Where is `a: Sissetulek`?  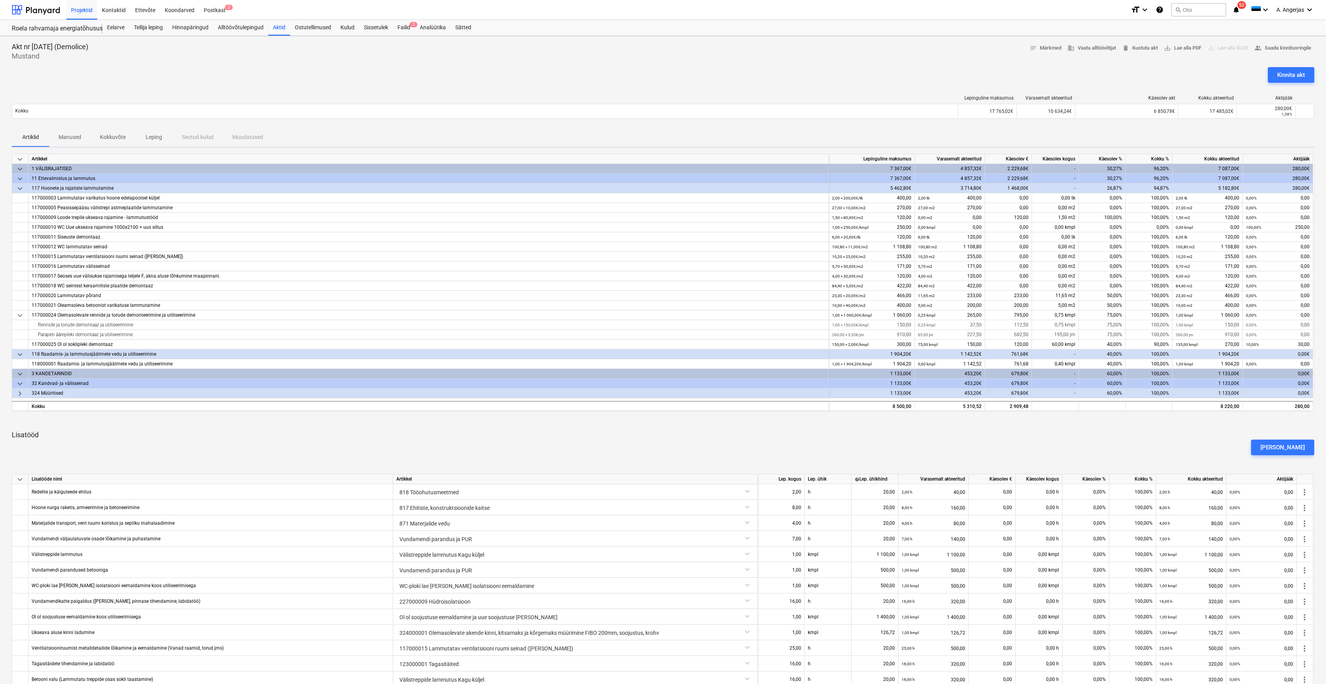
a: Sissetulek is located at coordinates (376, 28).